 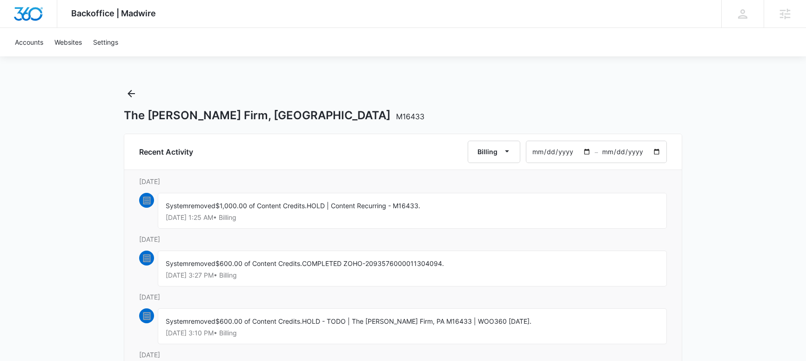 I want to click on span: HOLD | Content Recurring - M16433., so click(x=364, y=205).